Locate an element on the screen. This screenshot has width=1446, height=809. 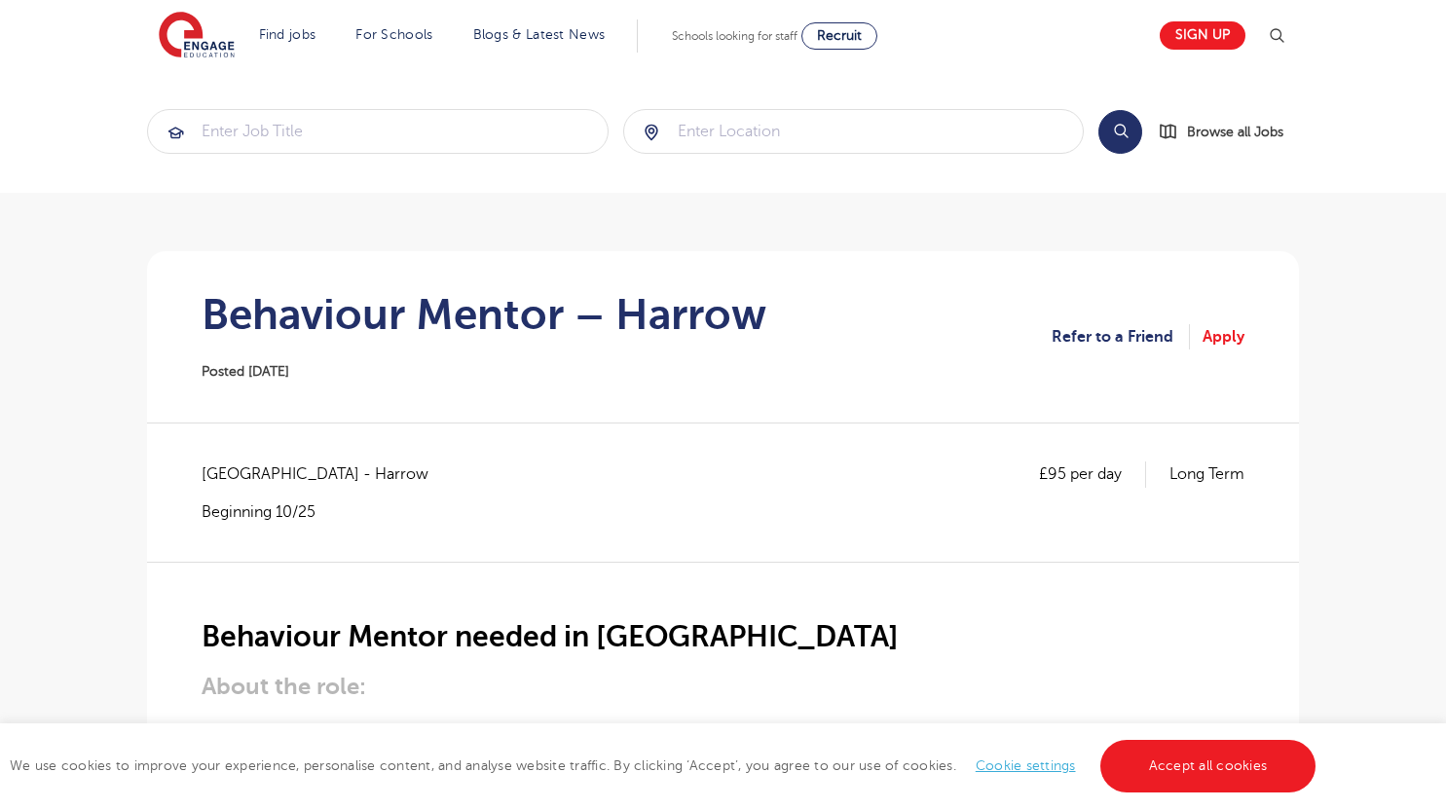
a: Browse all Jobs is located at coordinates (1228, 131).